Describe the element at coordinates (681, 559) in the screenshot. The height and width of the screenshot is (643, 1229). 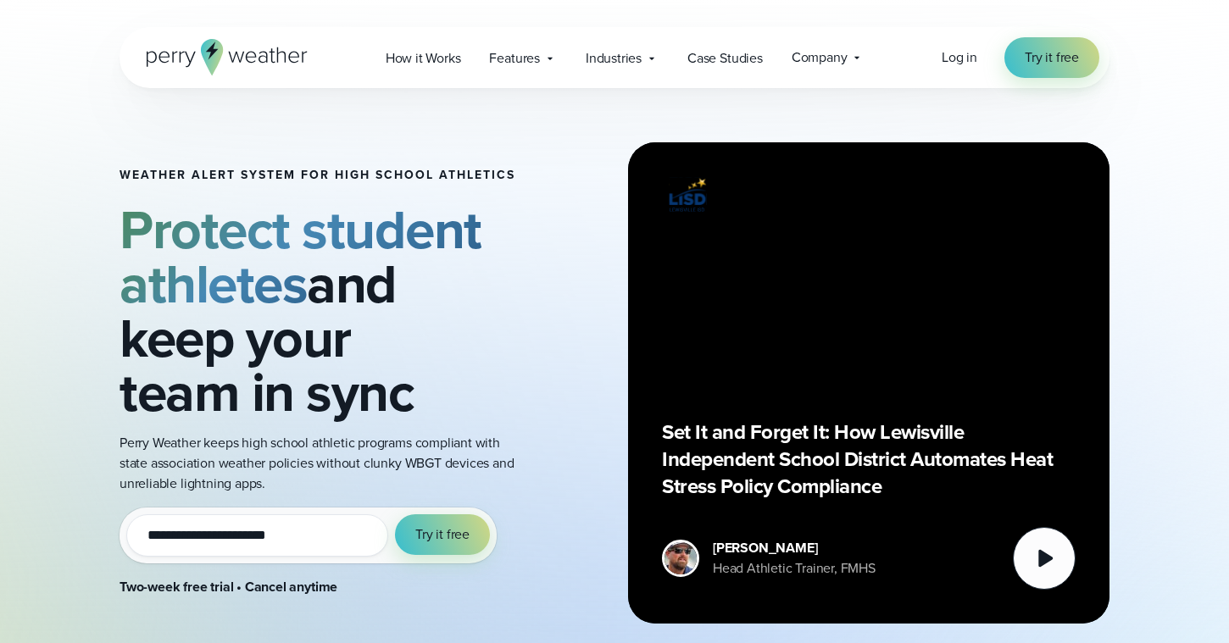
I see `img: cody-henschke-headshot` at that location.